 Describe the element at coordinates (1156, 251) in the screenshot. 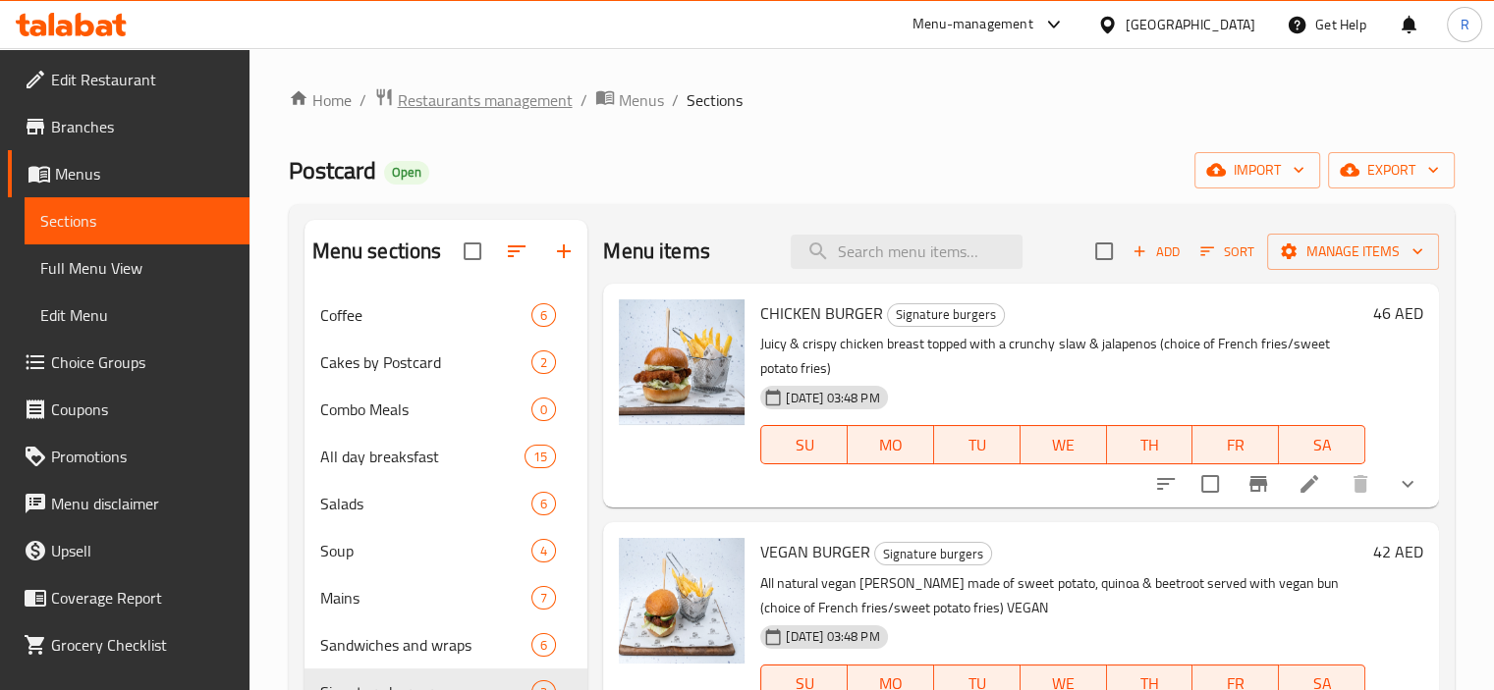

I see `button: Add` at that location.